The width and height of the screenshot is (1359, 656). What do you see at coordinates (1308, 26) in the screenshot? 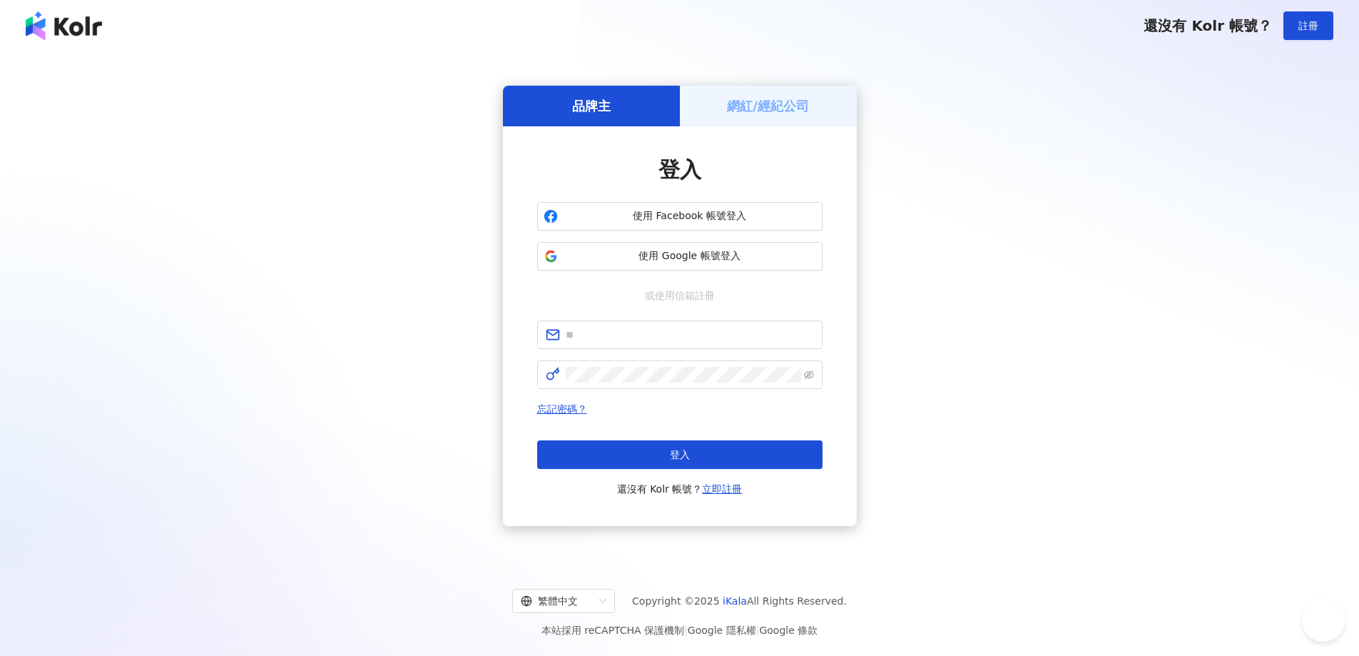
I see `span: 註冊` at bounding box center [1308, 26].